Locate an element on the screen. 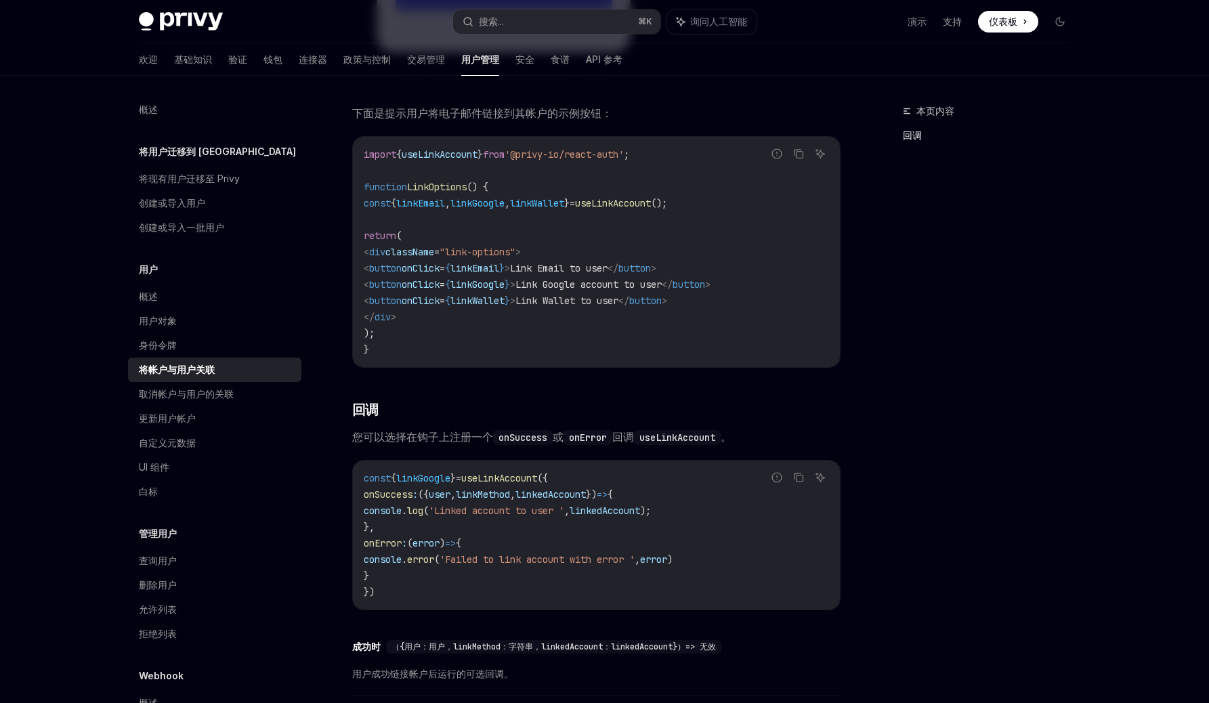  a: 钱包 is located at coordinates (273, 60).